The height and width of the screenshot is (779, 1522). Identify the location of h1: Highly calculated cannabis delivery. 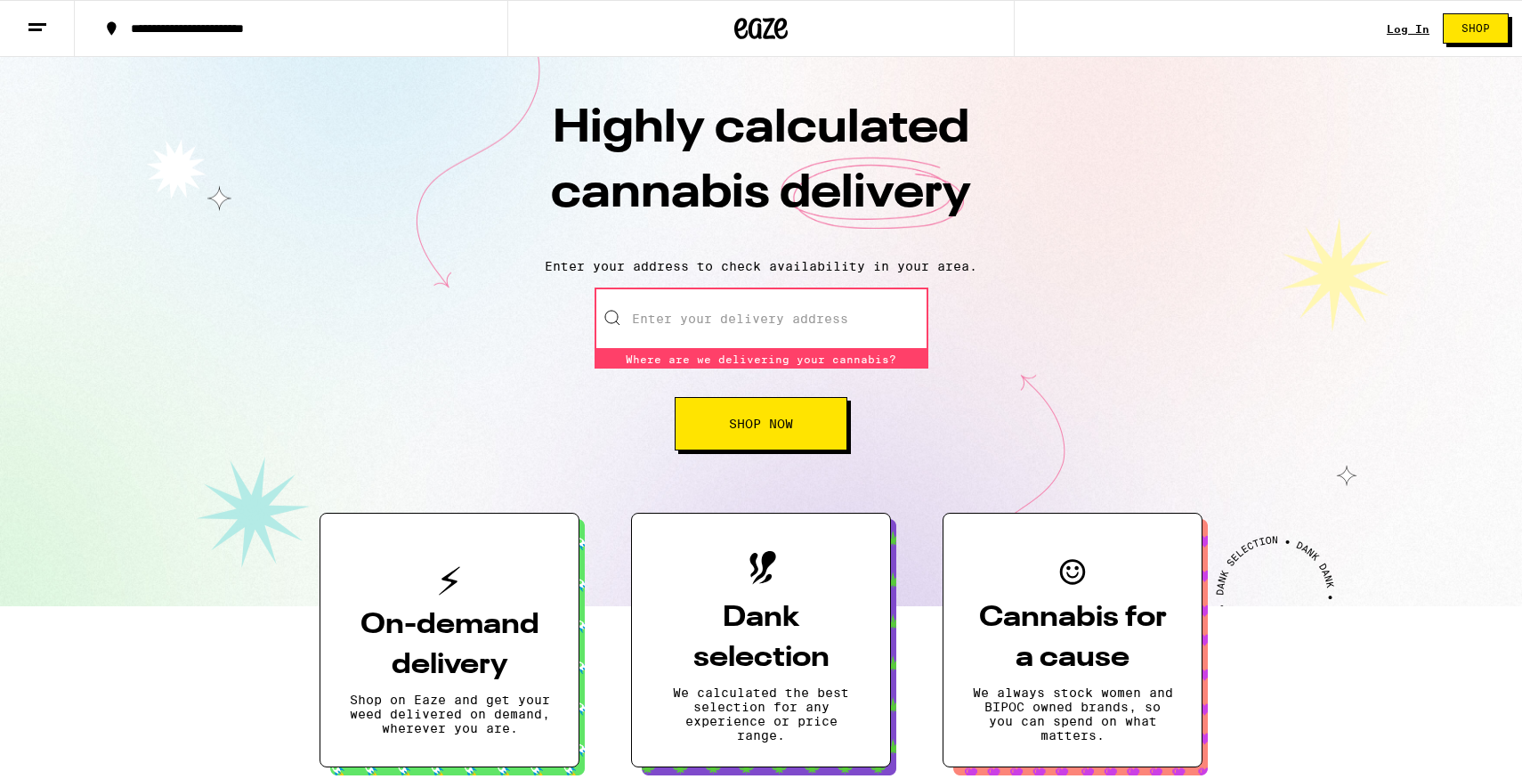
(761, 171).